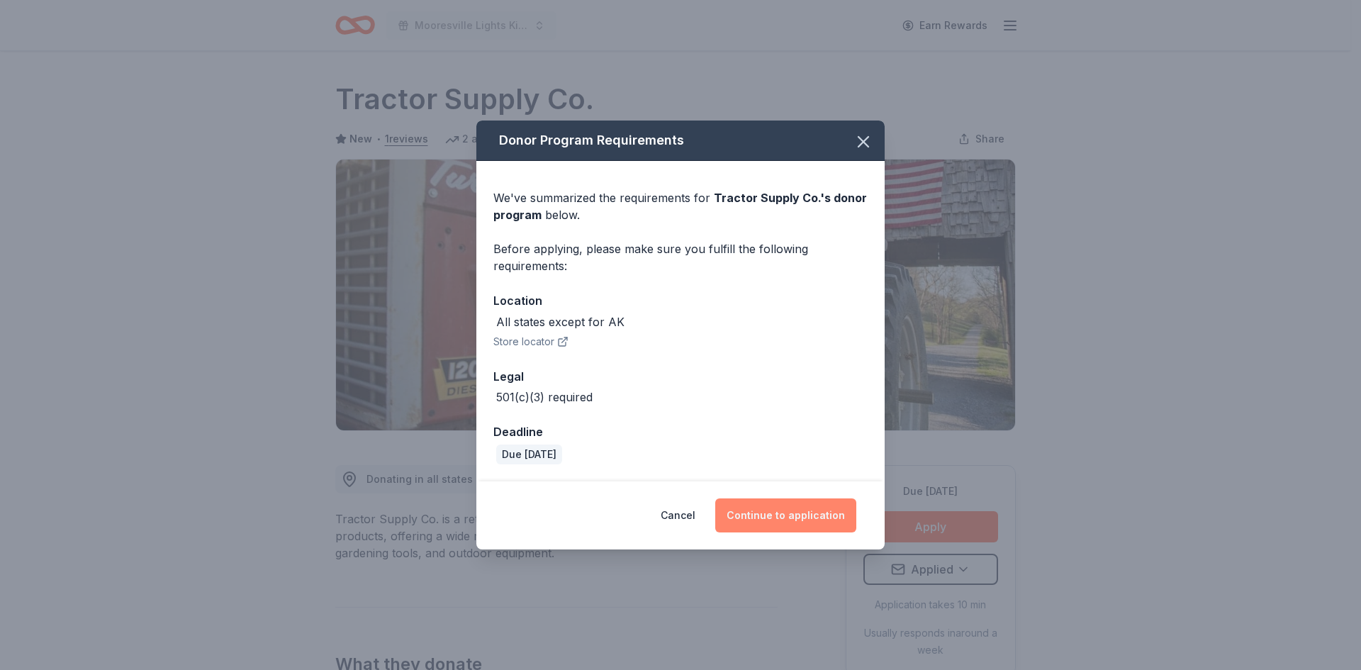  Describe the element at coordinates (680, 257) in the screenshot. I see `div: Before applying, please make sure you fulfill the following requirements:` at that location.